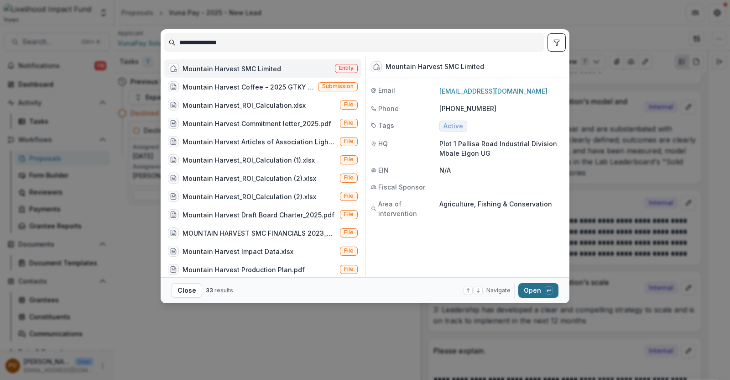 The width and height of the screenshot is (730, 380). What do you see at coordinates (388, 108) in the screenshot?
I see `span: Phone` at bounding box center [388, 108].